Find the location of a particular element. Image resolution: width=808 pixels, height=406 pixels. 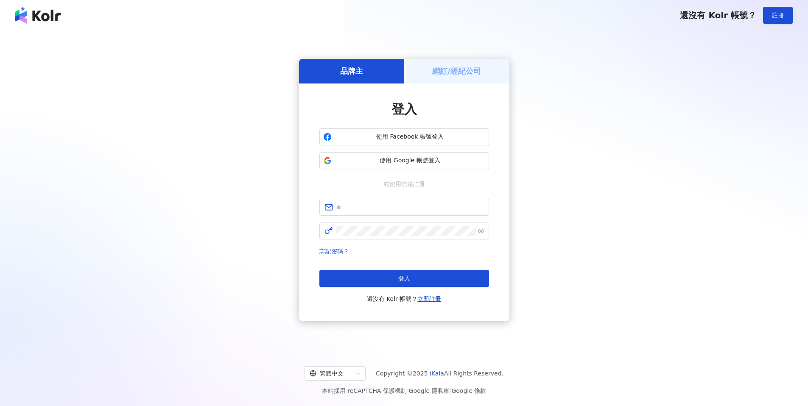

span: 或使用信箱註冊 is located at coordinates (404, 184).